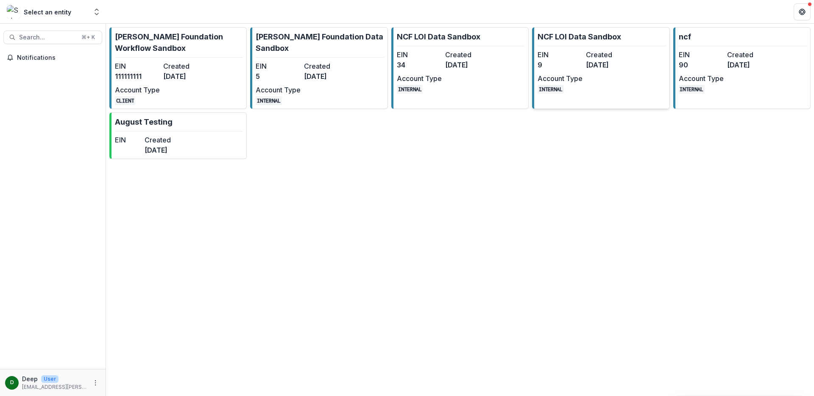  What do you see at coordinates (30, 378) in the screenshot?
I see `p: Deep` at bounding box center [30, 378].